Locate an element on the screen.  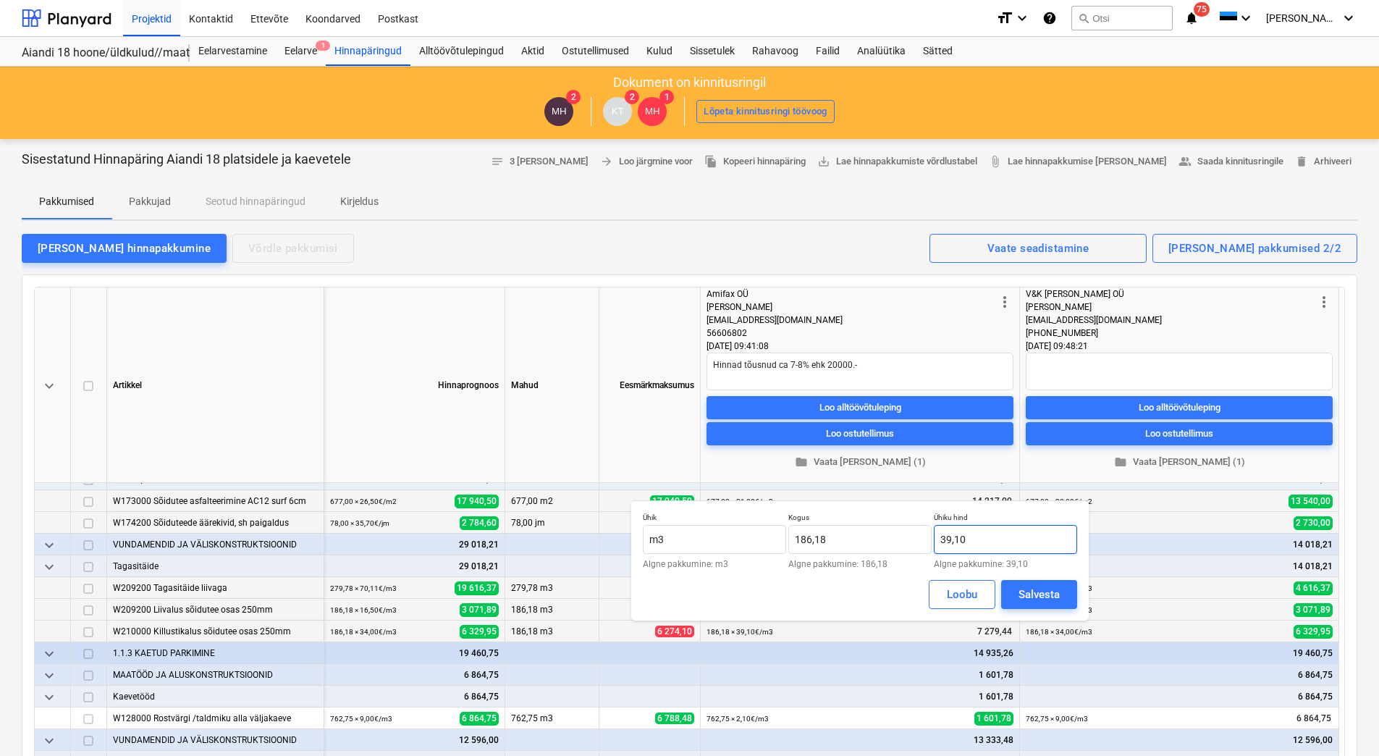
div: W128000 Rostvärgi /taldmiku alla väljakaeve is located at coordinates (215, 717).